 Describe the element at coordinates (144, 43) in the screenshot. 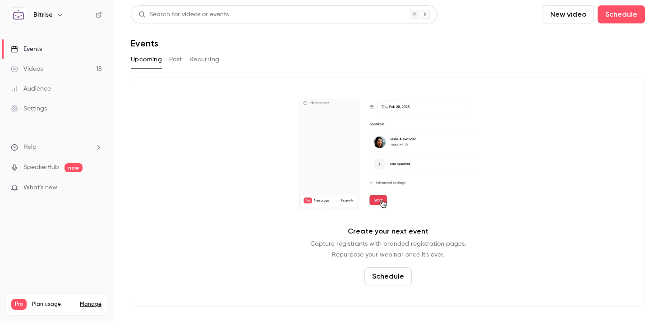

I see `h1: Events` at that location.